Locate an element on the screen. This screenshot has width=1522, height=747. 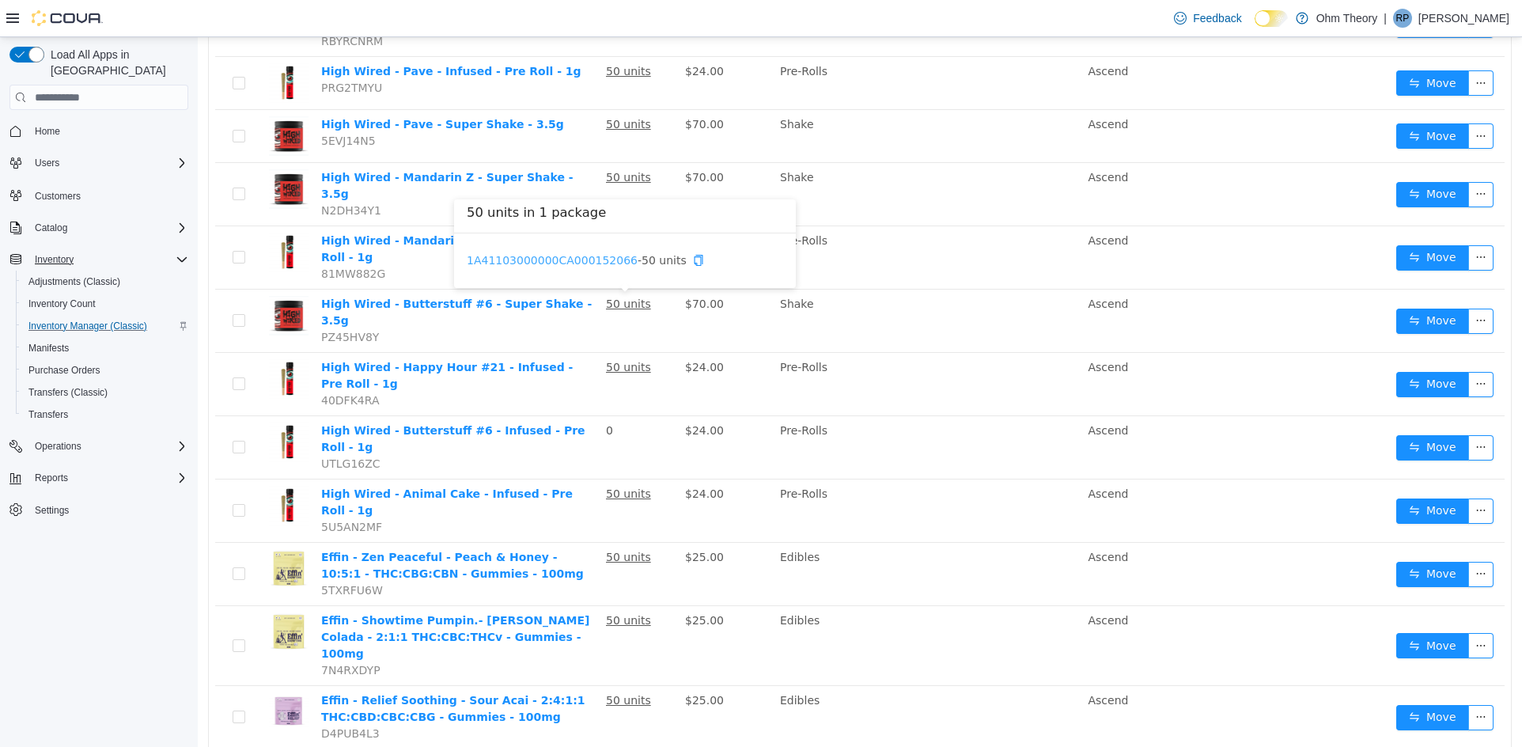
div: Romeo Patel is located at coordinates (1402, 18).